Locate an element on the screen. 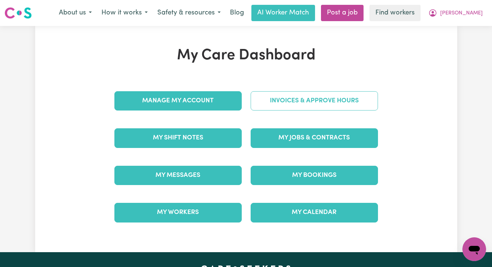  h1: My Care Dashboard is located at coordinates (246, 56).